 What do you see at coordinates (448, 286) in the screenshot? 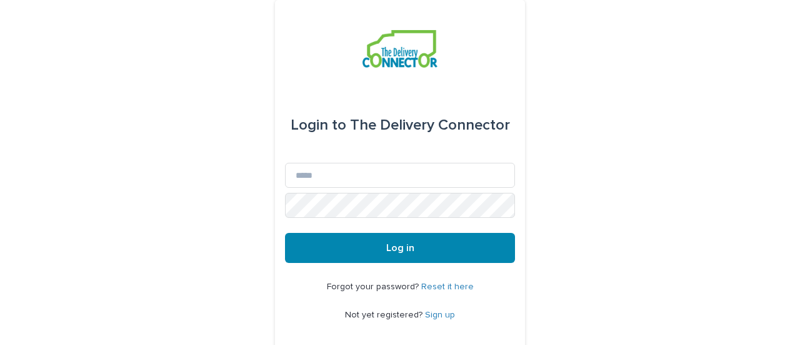
I see `a: Reset it here` at bounding box center [448, 286].